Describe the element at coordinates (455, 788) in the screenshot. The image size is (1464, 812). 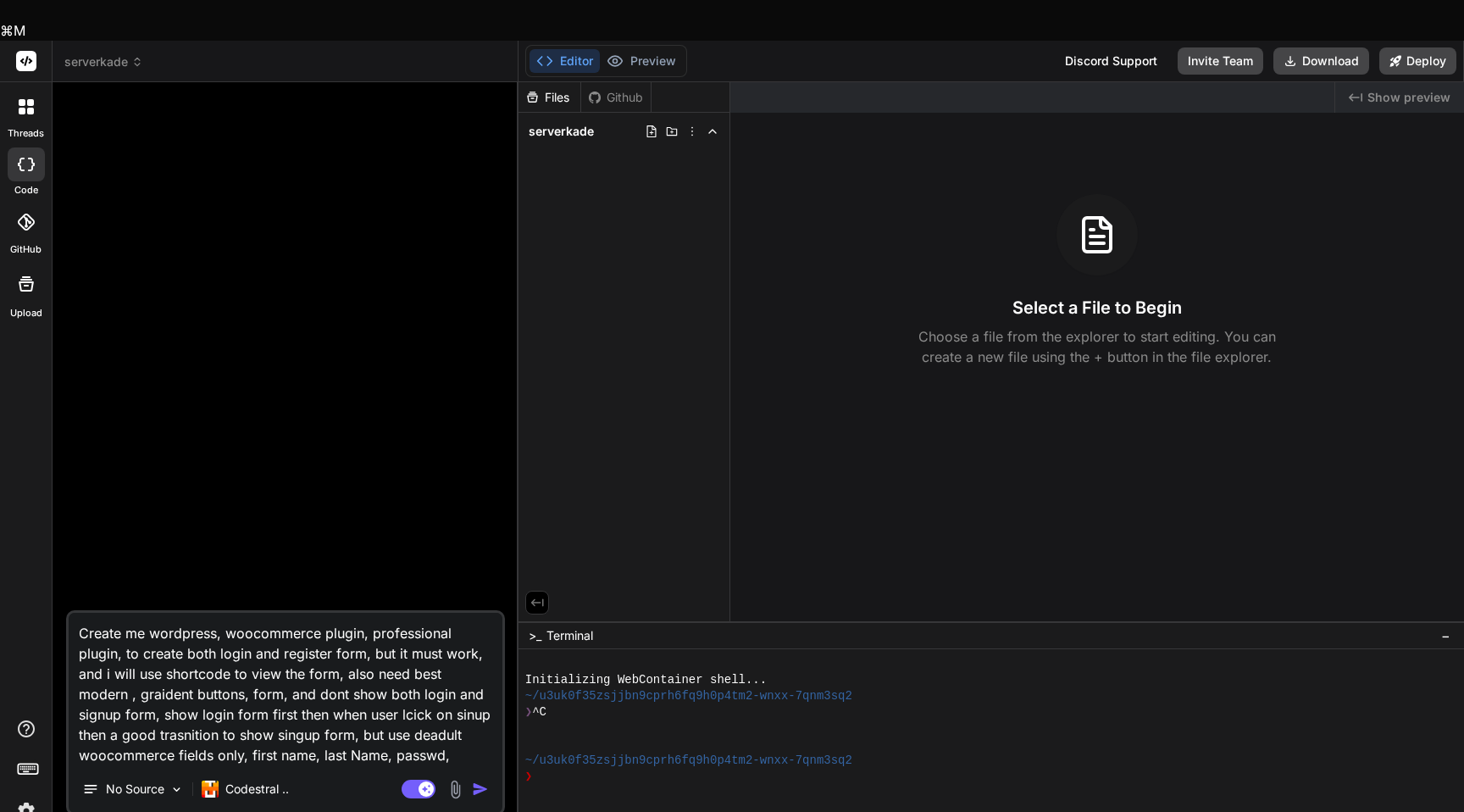
I see `img: attachment` at that location.